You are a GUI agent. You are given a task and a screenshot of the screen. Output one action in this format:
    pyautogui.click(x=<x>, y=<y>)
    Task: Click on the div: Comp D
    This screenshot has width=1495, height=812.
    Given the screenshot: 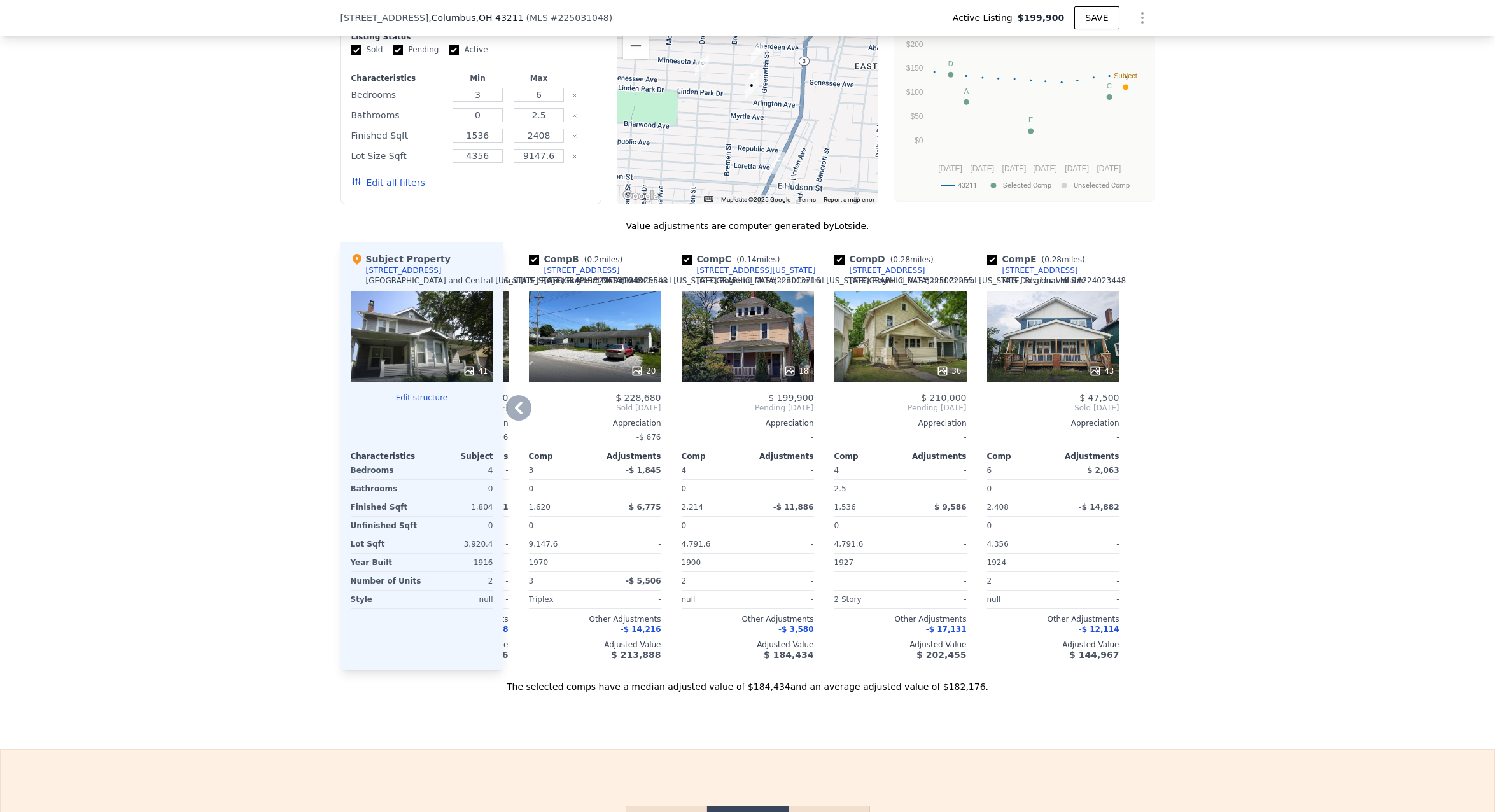 What is the action you would take?
    pyautogui.click(x=887, y=259)
    